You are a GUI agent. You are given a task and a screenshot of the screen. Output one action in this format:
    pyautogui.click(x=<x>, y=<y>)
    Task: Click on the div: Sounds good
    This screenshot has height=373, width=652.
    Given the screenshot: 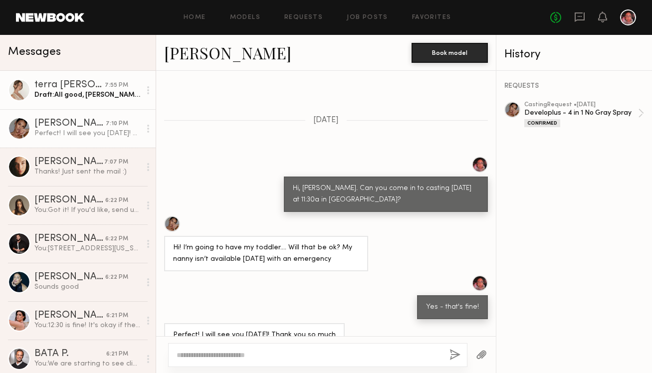 What is the action you would take?
    pyautogui.click(x=87, y=287)
    